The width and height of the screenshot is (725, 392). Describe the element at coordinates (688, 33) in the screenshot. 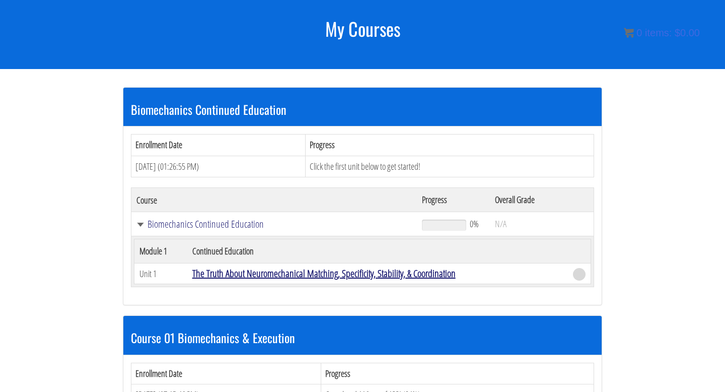

I see `bdi: 0.00` at that location.